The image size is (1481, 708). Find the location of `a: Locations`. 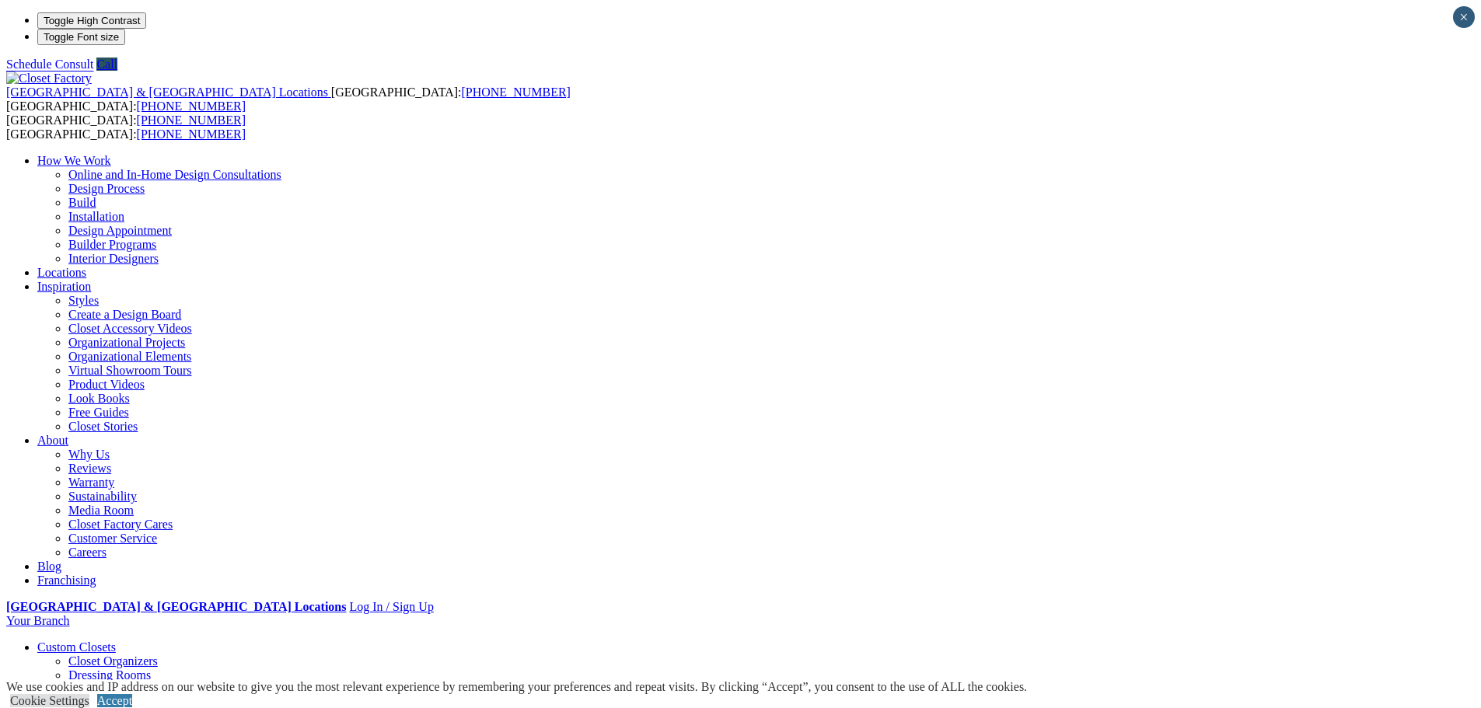

a: Locations is located at coordinates (61, 272).